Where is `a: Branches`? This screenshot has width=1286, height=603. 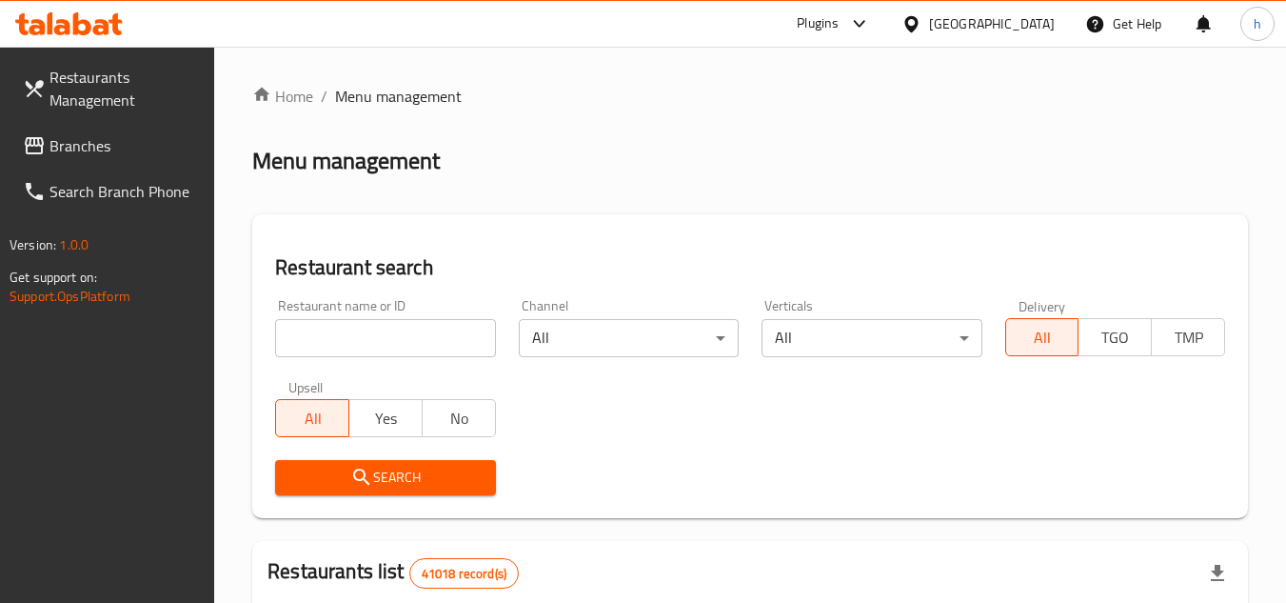 a: Branches is located at coordinates (111, 146).